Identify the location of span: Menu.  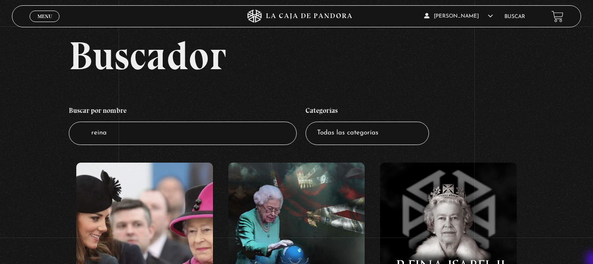
(45, 16).